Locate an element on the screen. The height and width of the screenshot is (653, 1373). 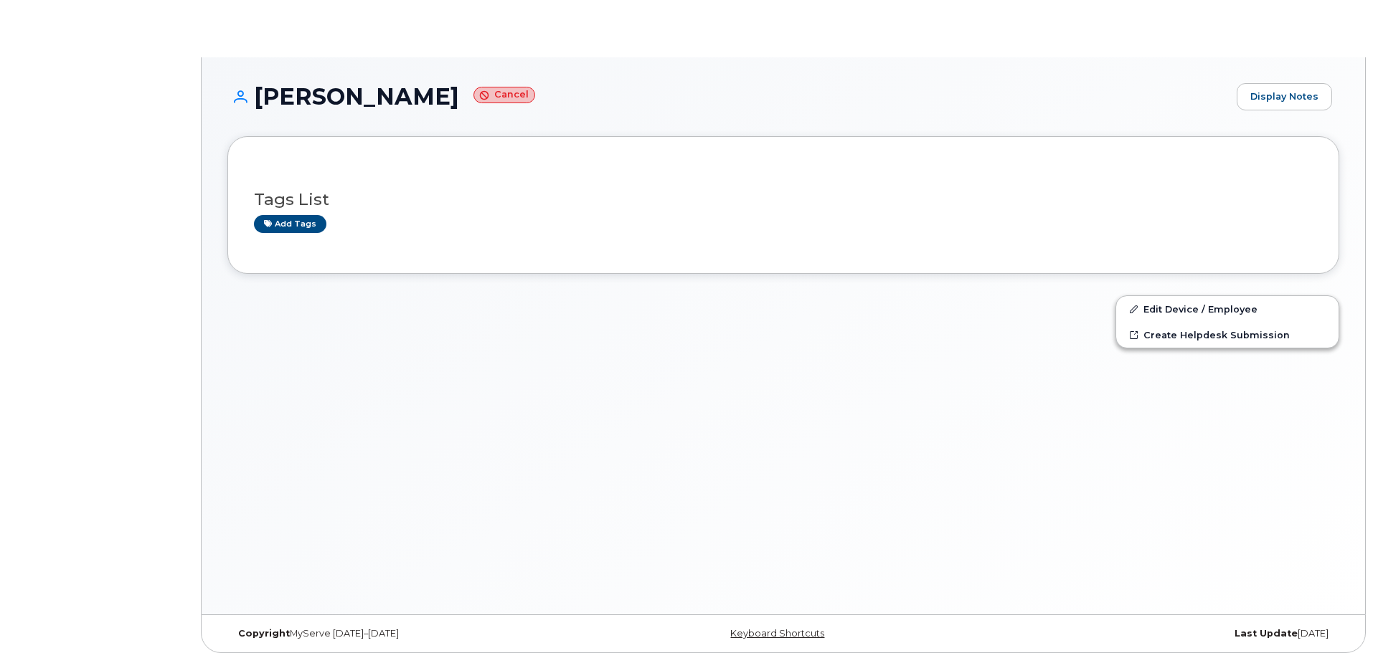
small: Cancel is located at coordinates (504, 95).